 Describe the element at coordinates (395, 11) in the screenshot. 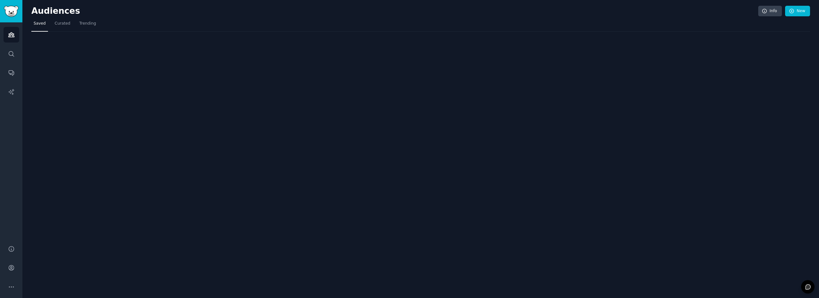

I see `h2: Audiences` at that location.